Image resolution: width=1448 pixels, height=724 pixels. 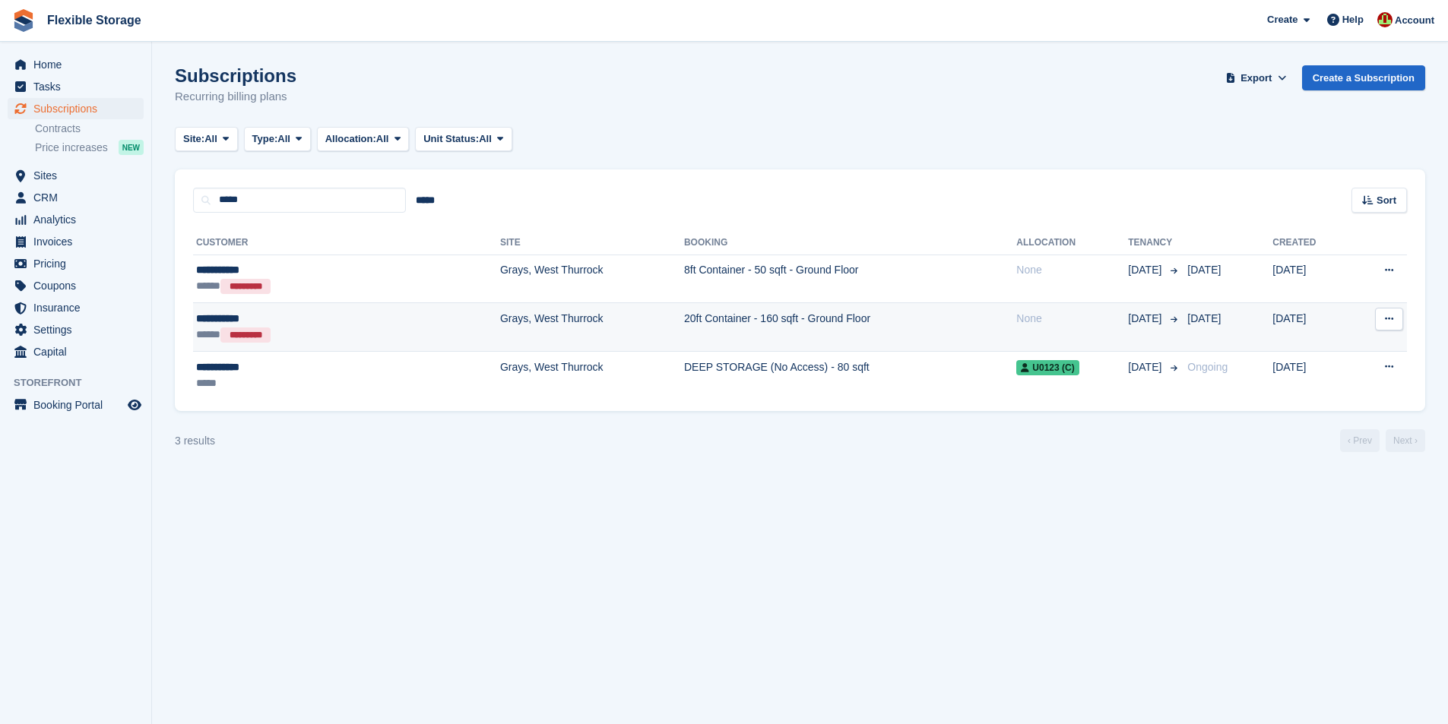 What do you see at coordinates (1385, 20) in the screenshot?
I see `img: David Jones` at bounding box center [1385, 20].